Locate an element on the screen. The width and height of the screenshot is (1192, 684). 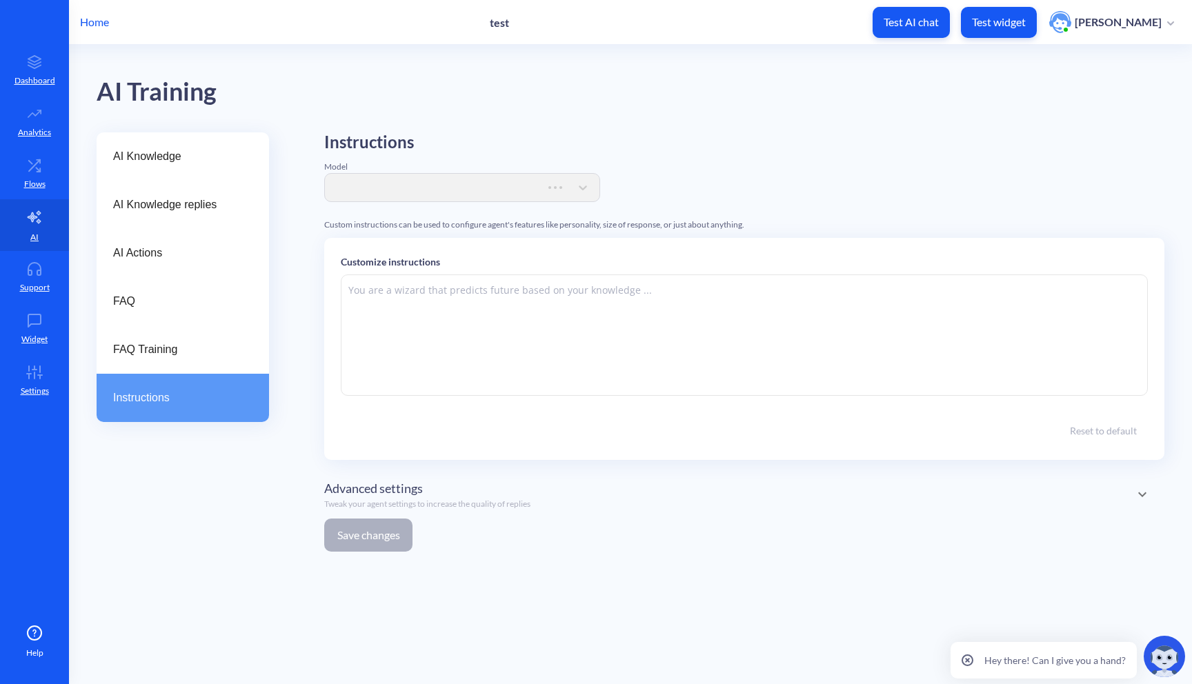
p: Hey there! Can I give you a hand? is located at coordinates (1054, 660).